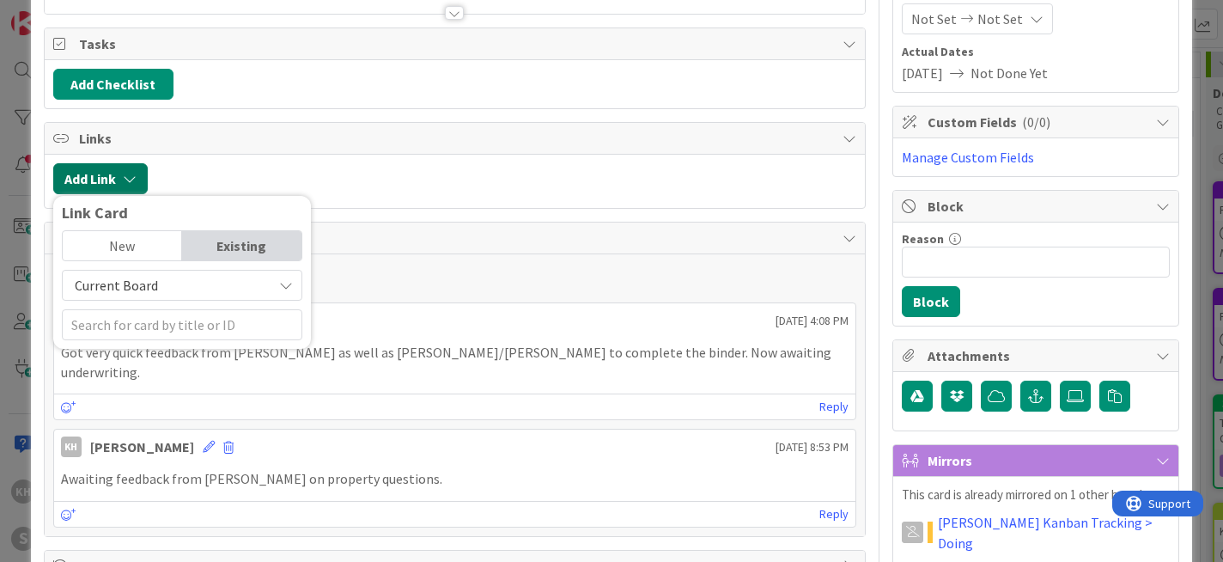  What do you see at coordinates (1038, 206) in the screenshot?
I see `span: Block` at bounding box center [1038, 206].